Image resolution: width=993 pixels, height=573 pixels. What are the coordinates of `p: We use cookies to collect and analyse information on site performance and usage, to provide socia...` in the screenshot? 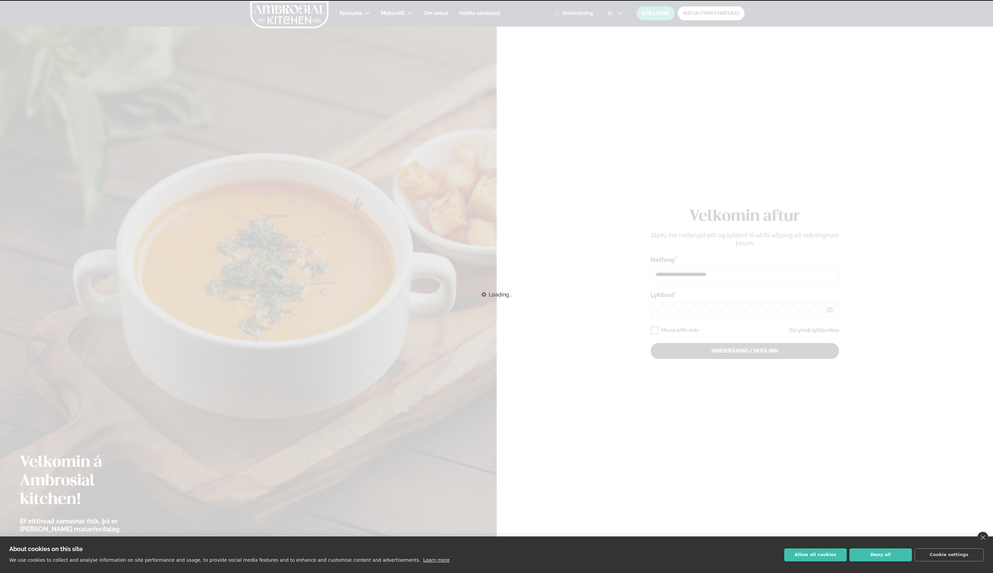 It's located at (215, 560).